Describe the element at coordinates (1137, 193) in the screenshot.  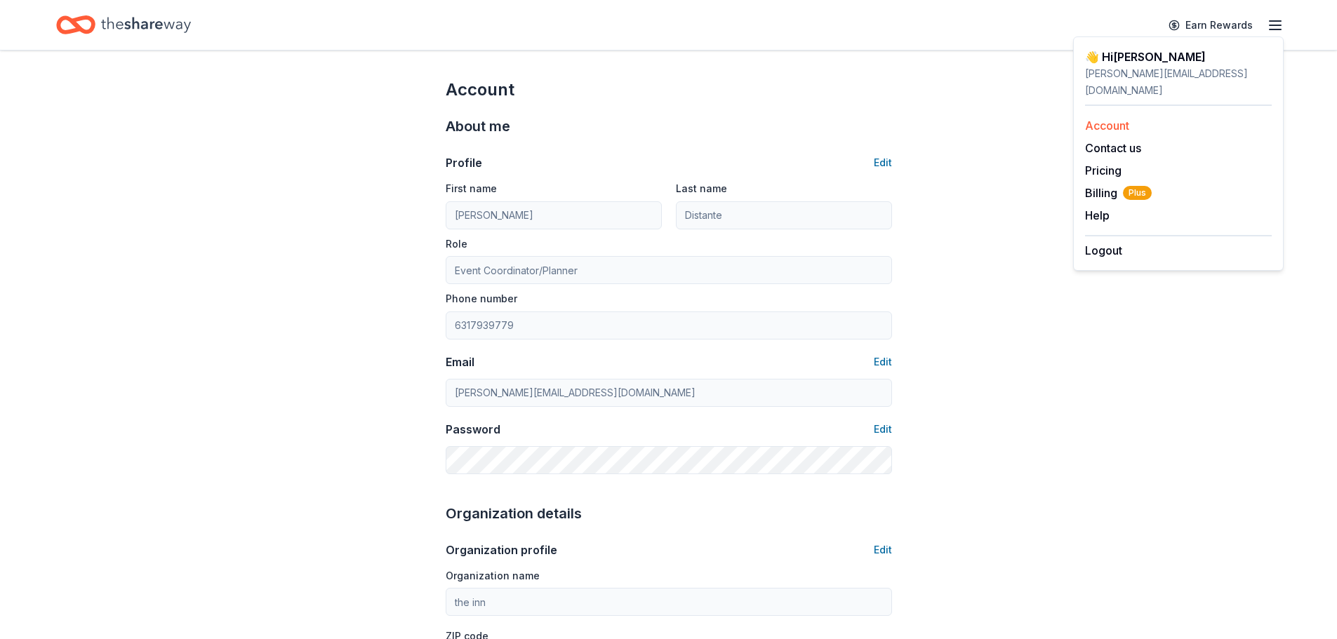
I see `span: Plus` at that location.